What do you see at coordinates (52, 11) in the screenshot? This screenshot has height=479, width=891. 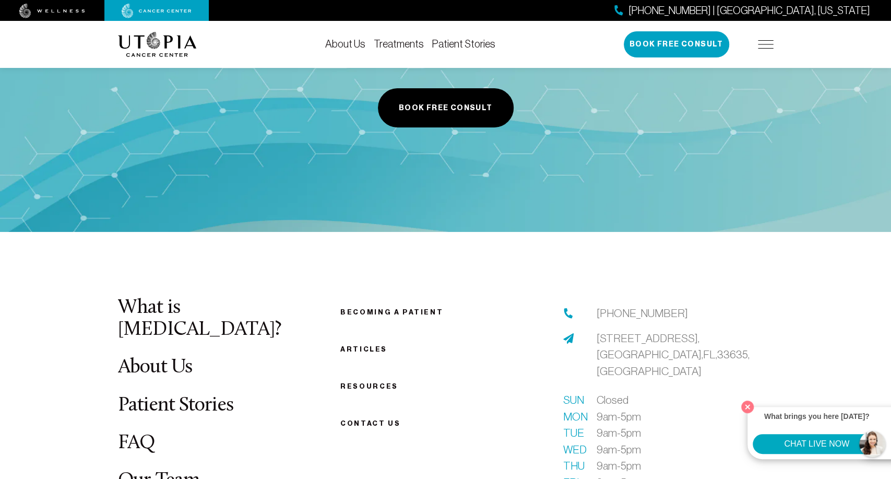 I see `img: wellness` at bounding box center [52, 11].